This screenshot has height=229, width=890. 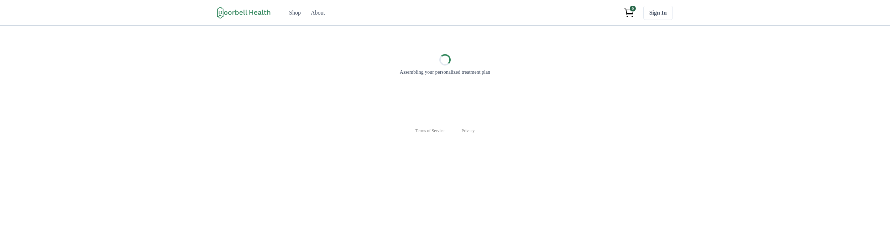 I want to click on a: View cart, so click(x=629, y=13).